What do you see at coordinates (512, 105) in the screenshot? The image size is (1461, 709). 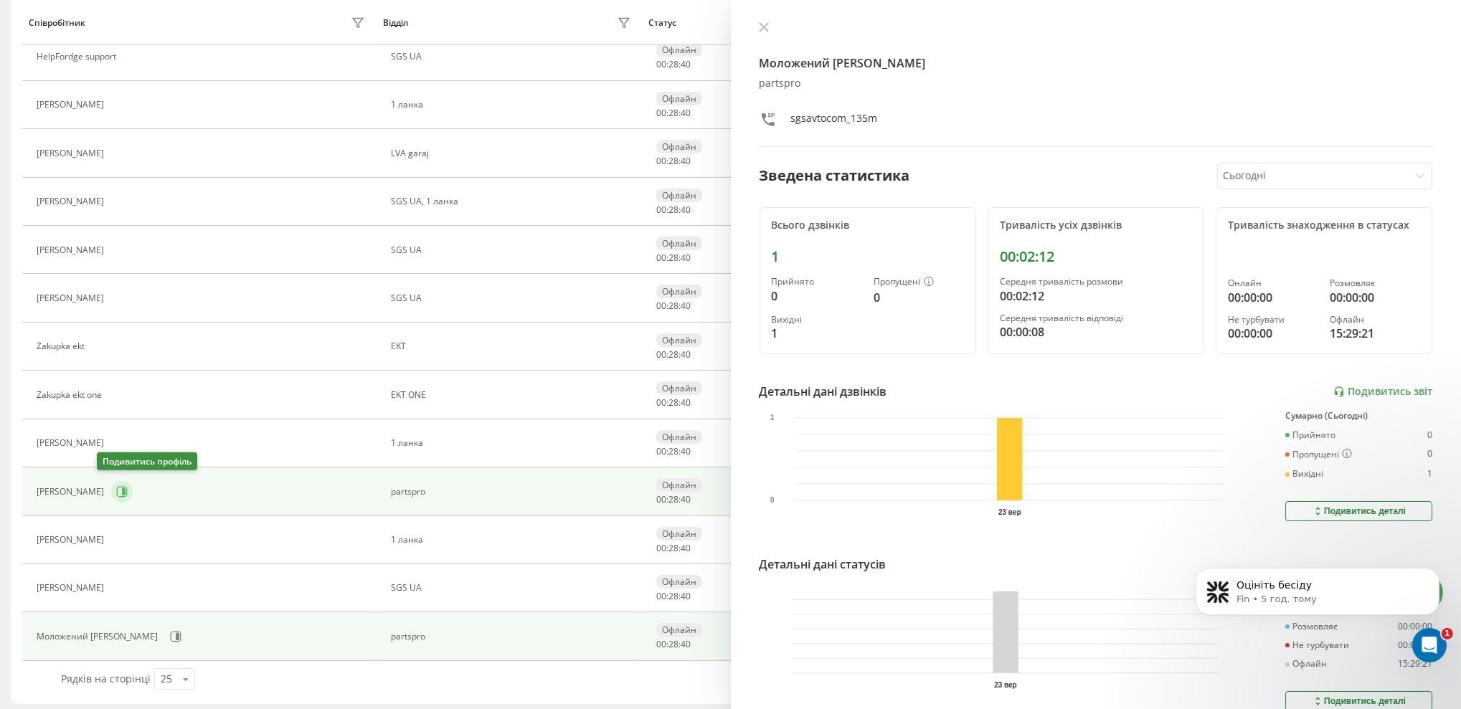 I see `div: 1 ланка` at bounding box center [512, 105].